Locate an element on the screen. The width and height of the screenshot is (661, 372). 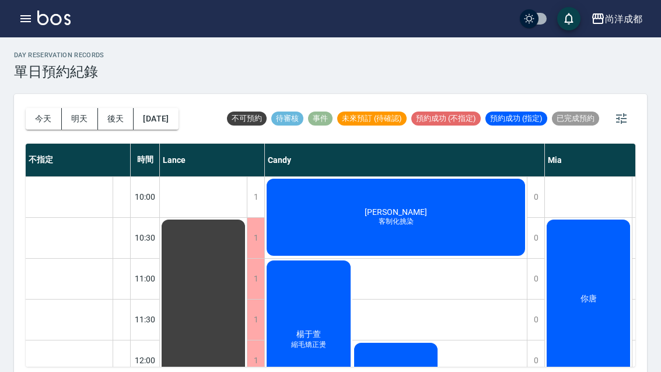
h2: day Reservation records is located at coordinates (59, 55).